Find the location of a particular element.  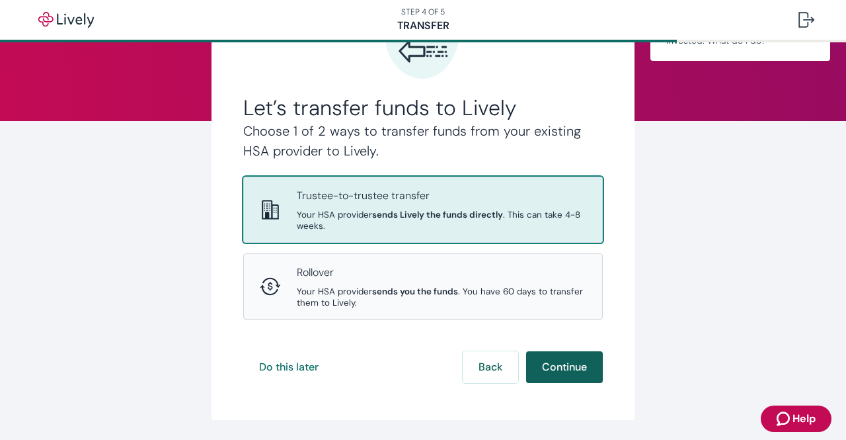

button: RolloverRolloverYour HSA providersends you the funds. You have 60 days to transfer them to Lively. is located at coordinates (423, 286).